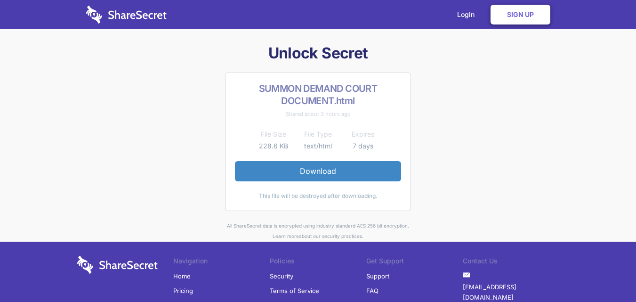 This screenshot has width=636, height=302. Describe the element at coordinates (273, 146) in the screenshot. I see `td: 228.6 KB` at that location.